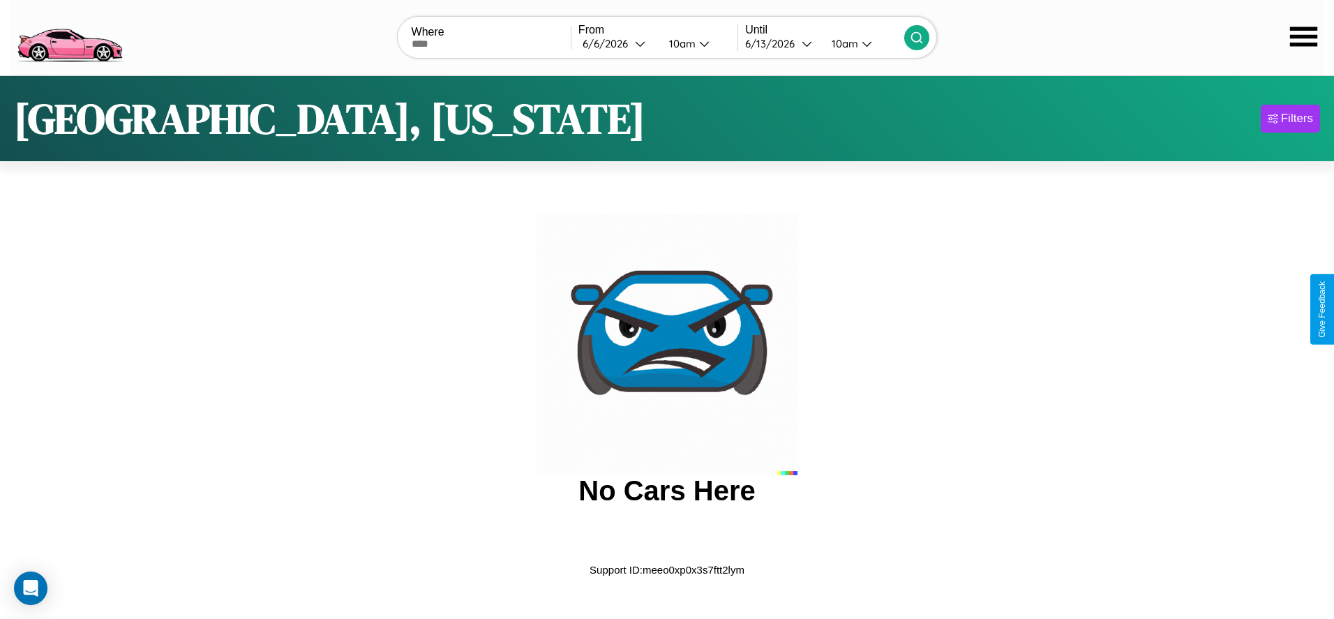 The image size is (1334, 619). I want to click on h2: No Cars Here, so click(666, 491).